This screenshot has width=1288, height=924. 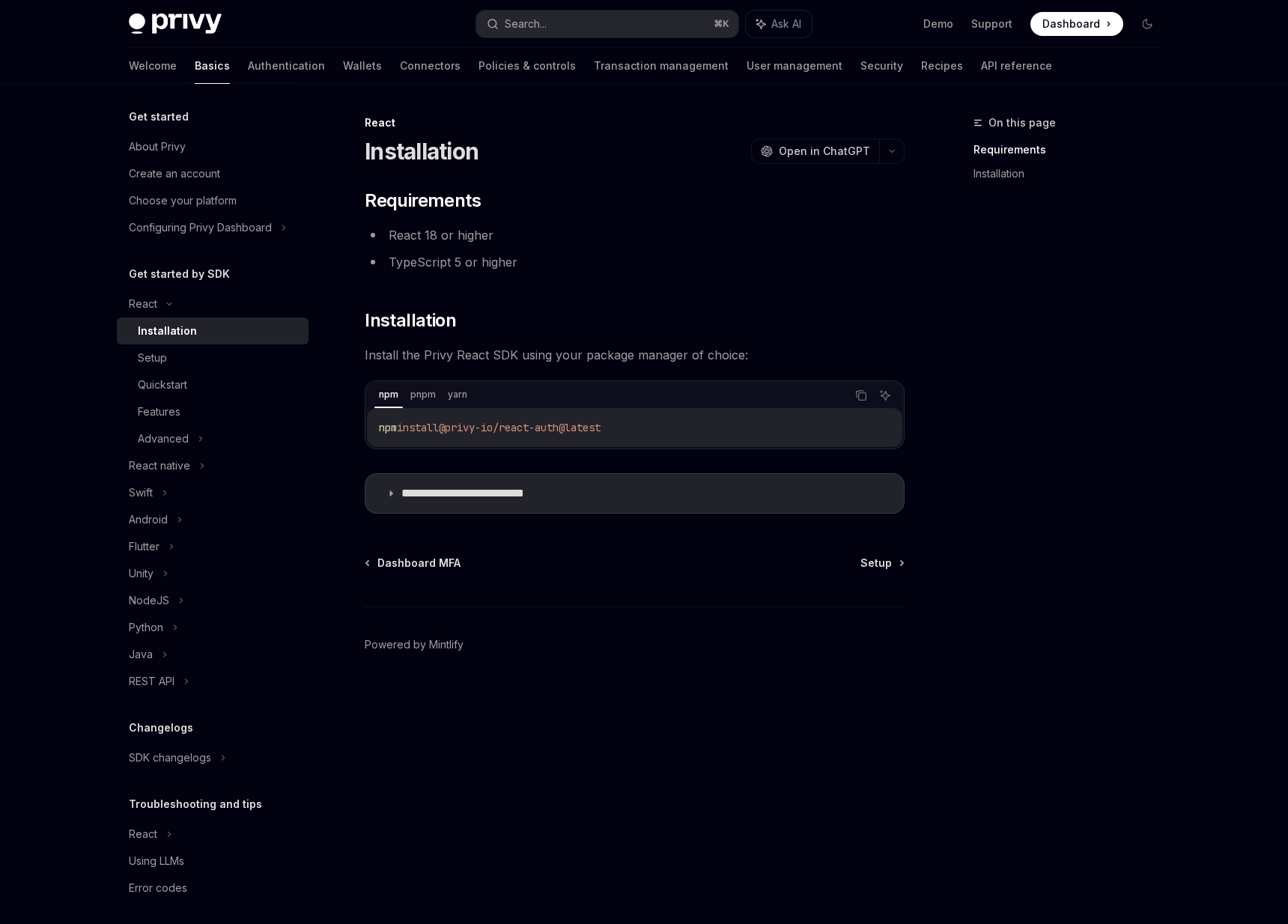 What do you see at coordinates (1148, 24) in the screenshot?
I see `button: Toggle dark mode` at bounding box center [1148, 24].